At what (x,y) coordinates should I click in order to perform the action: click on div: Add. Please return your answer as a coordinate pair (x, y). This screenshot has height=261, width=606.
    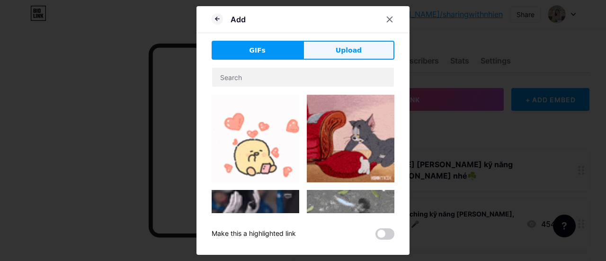
    Looking at the image, I should click on (238, 19).